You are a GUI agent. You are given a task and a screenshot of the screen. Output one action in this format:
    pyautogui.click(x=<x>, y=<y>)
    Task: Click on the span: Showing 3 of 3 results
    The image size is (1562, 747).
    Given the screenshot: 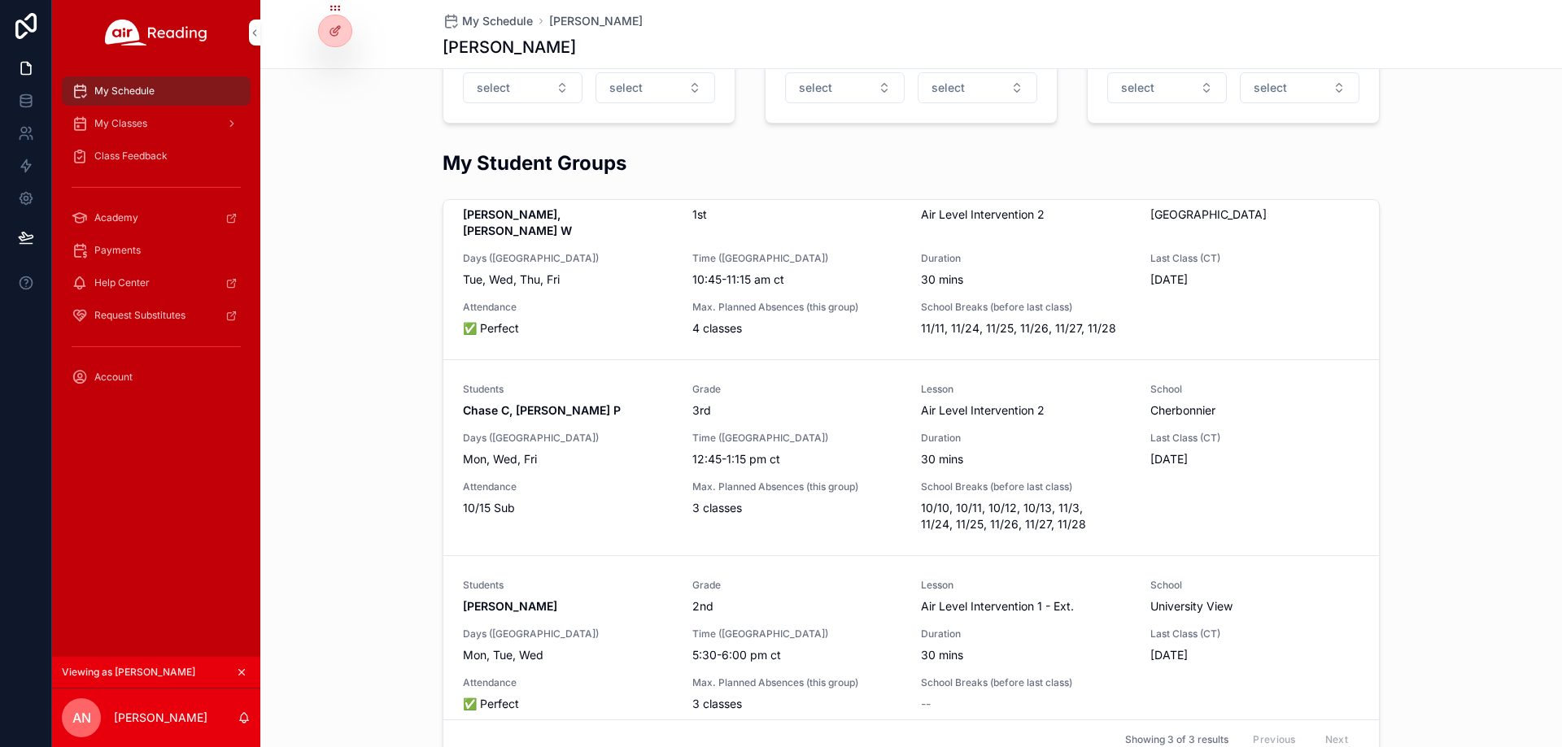 What is the action you would take?
    pyautogui.click(x=1176, y=740)
    